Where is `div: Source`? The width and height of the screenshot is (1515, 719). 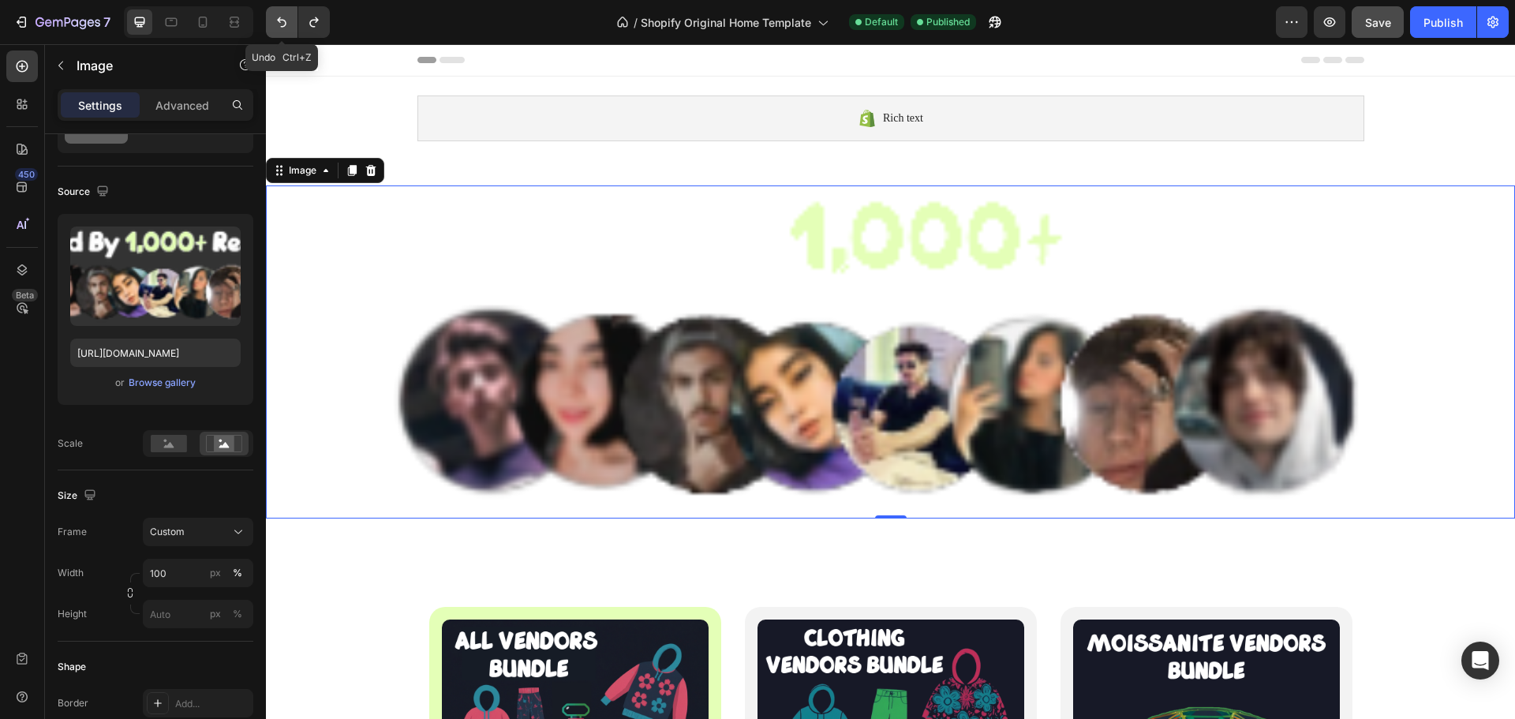 div: Source is located at coordinates (84, 192).